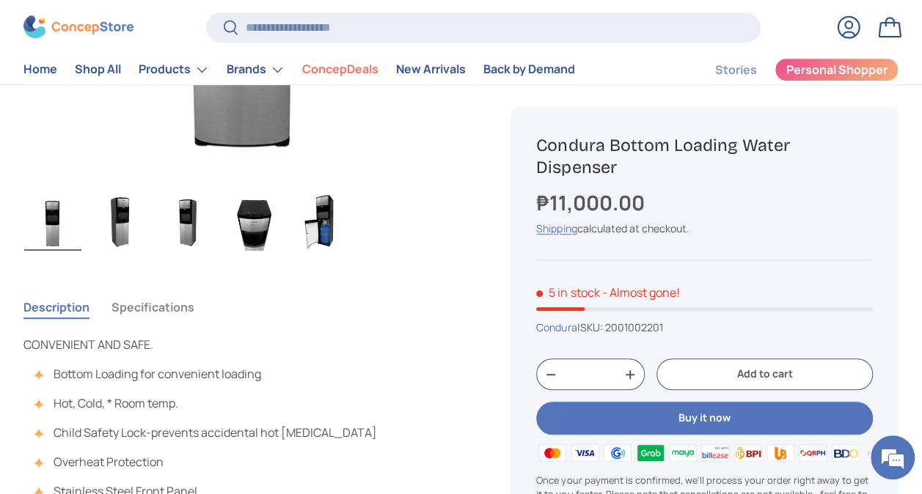  Describe the element at coordinates (299, 70) in the screenshot. I see `nav: Primary` at that location.